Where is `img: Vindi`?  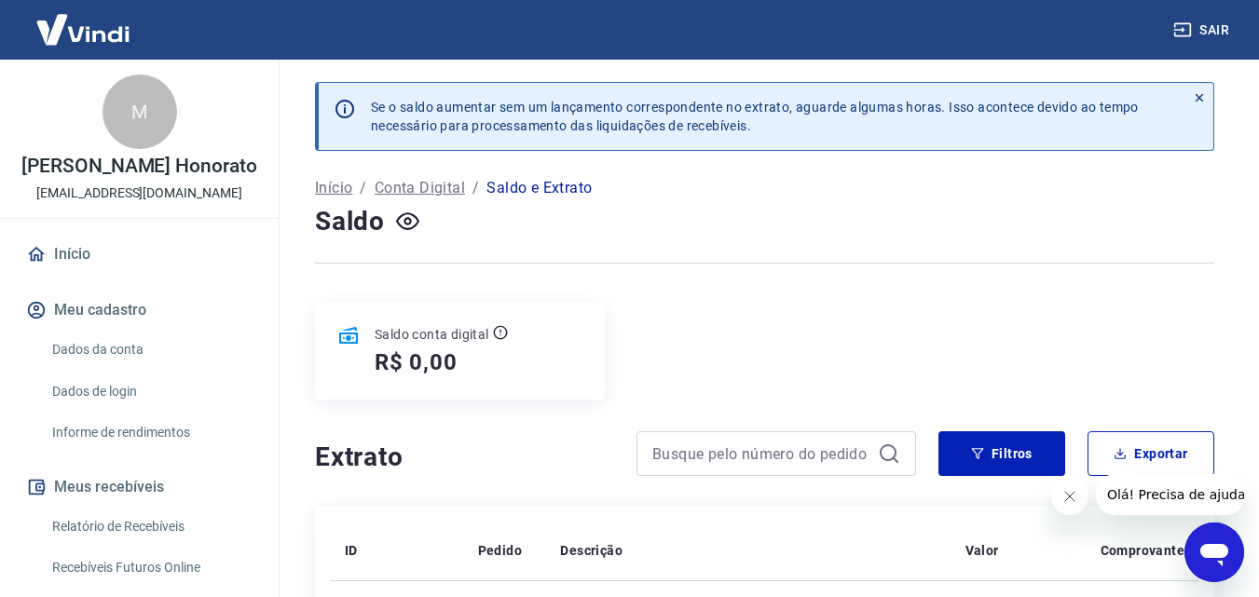
img: Vindi is located at coordinates (83, 29).